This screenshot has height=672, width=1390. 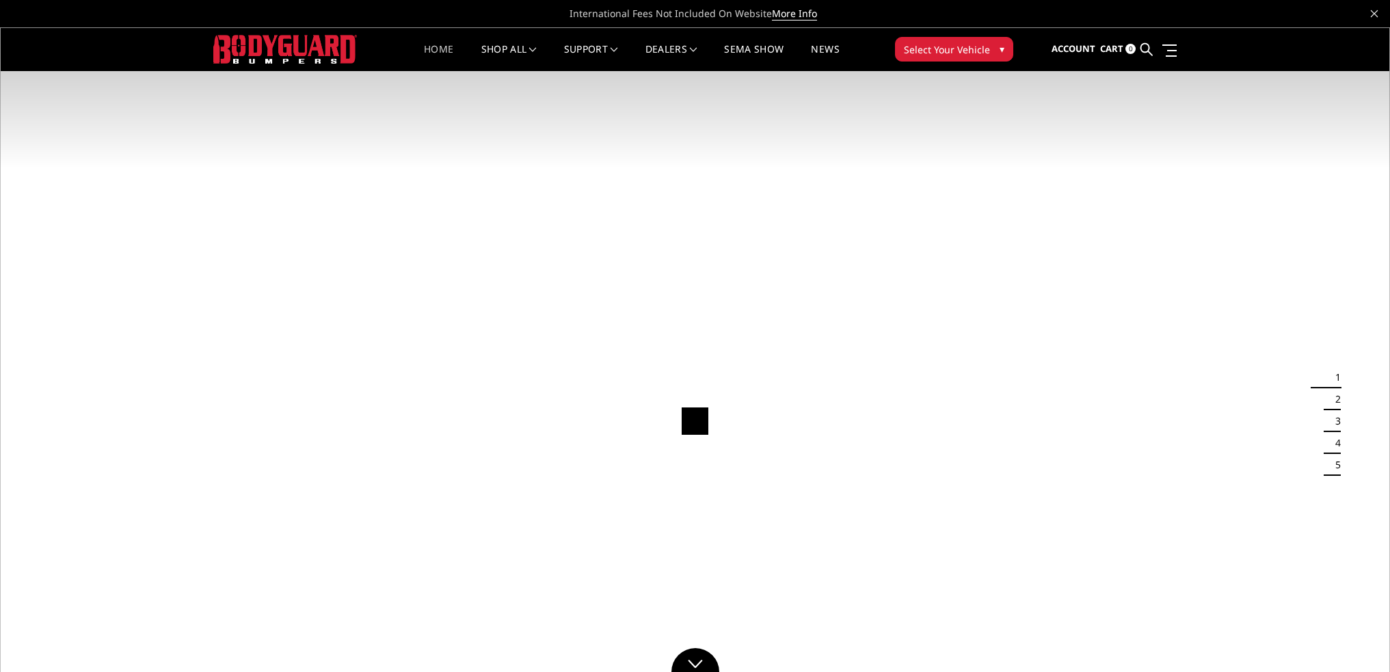 What do you see at coordinates (1131, 49) in the screenshot?
I see `span: 0` at bounding box center [1131, 49].